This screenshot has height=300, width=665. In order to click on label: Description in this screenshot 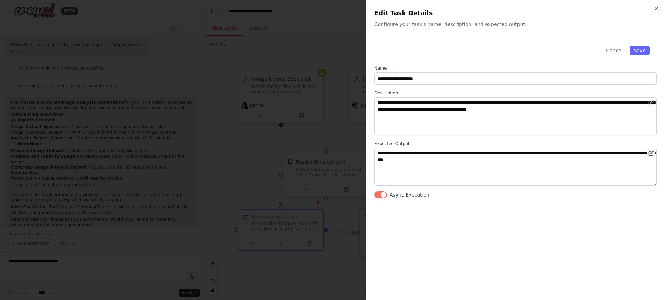, I will do `click(516, 93)`.